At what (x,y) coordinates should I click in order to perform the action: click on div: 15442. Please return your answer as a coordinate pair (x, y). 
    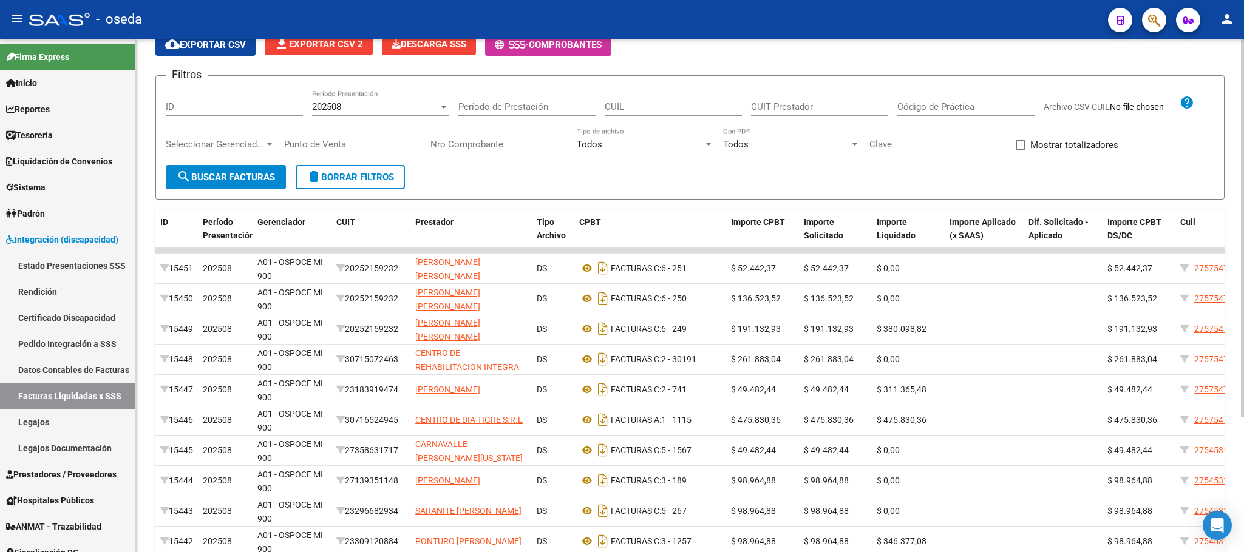
    Looking at the image, I should click on (177, 541).